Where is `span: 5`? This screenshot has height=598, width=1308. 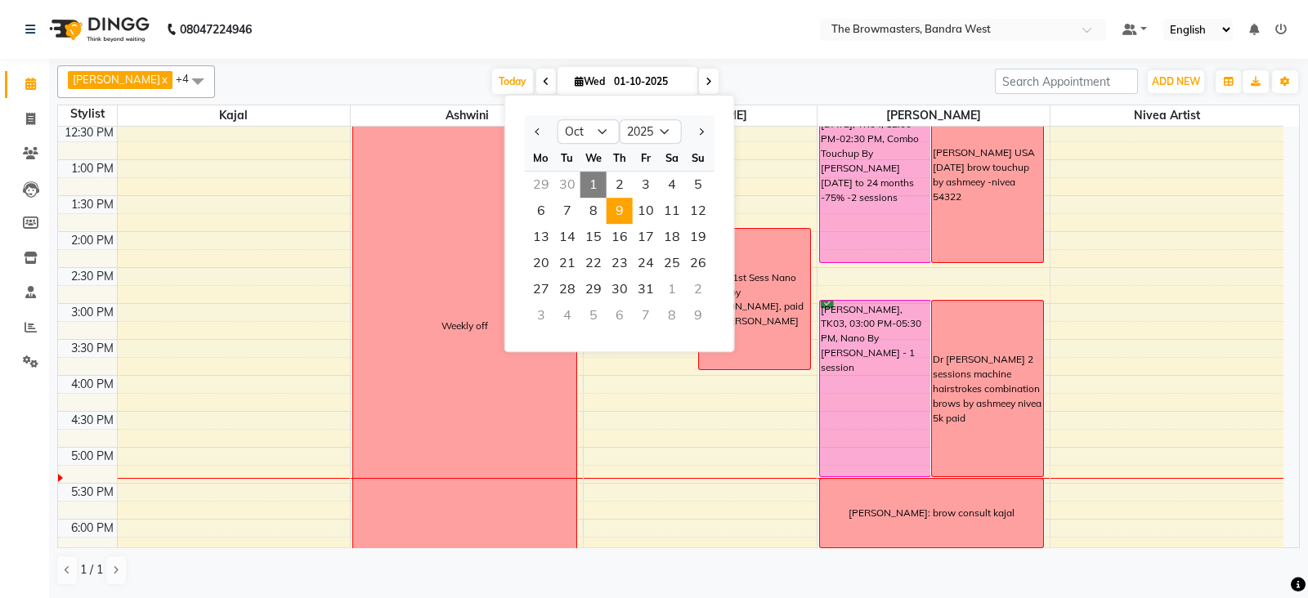
span: 5 is located at coordinates (698, 185).